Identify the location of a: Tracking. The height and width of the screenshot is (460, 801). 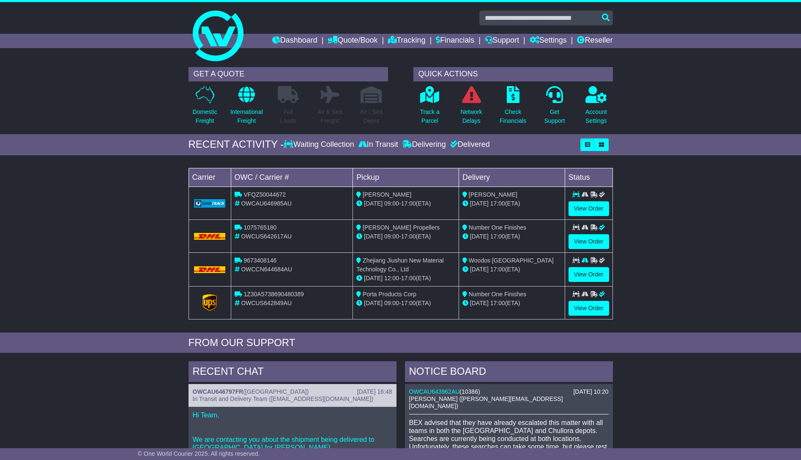
(406, 41).